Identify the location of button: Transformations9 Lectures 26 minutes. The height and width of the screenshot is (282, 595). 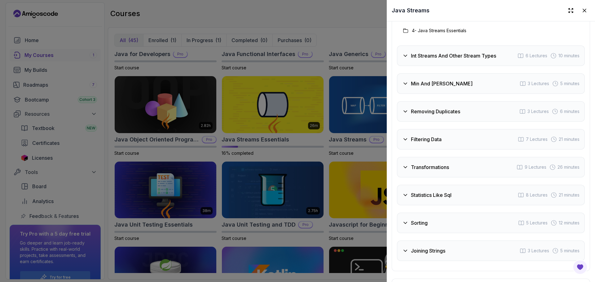
(491, 167).